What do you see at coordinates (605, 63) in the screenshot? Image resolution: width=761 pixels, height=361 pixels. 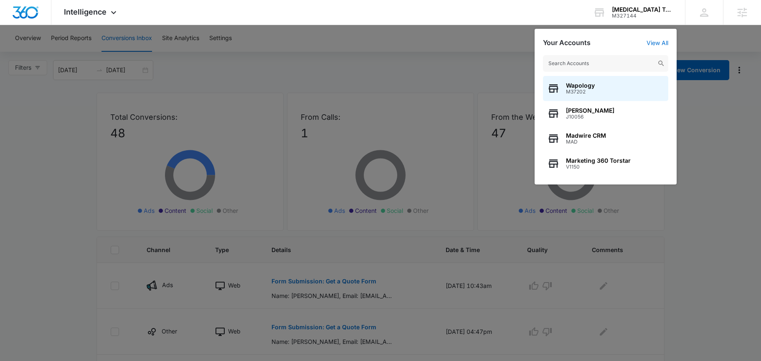 I see `input: Search Accounts` at bounding box center [605, 63].